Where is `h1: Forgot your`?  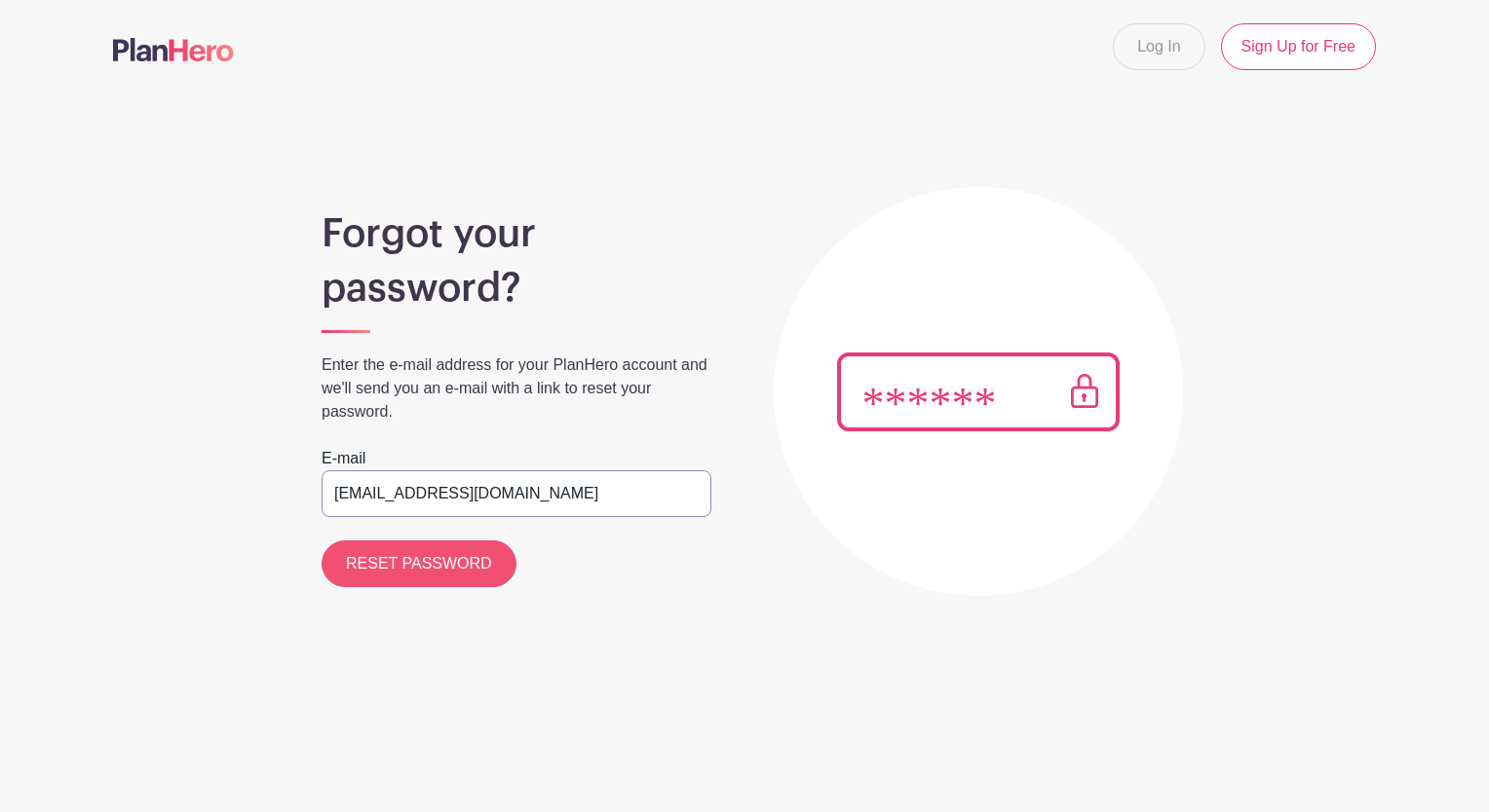
h1: Forgot your is located at coordinates (517, 234).